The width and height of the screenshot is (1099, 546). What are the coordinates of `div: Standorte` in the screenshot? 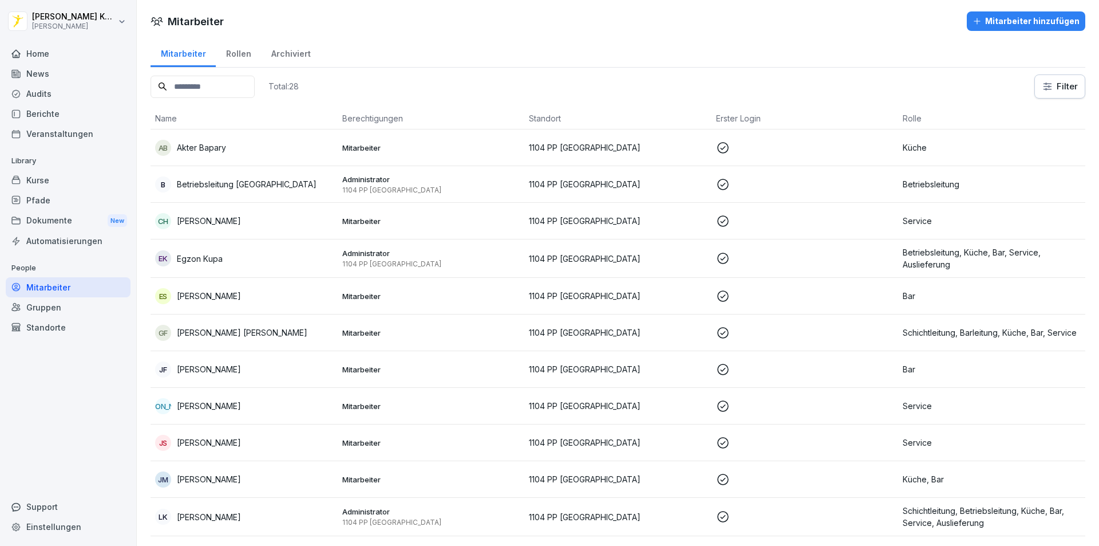 It's located at (68, 327).